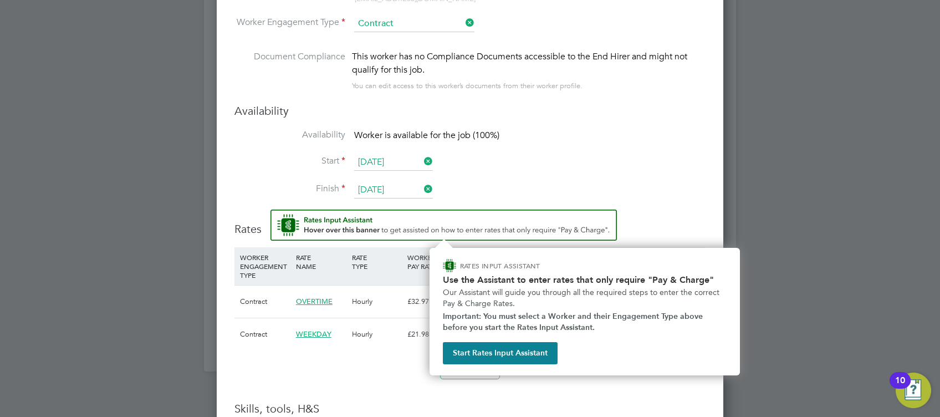 Image resolution: width=940 pixels, height=417 pixels. I want to click on strong: Important: You must select a Worker and their Engagement Type above before you start the Rates In..., so click(574, 322).